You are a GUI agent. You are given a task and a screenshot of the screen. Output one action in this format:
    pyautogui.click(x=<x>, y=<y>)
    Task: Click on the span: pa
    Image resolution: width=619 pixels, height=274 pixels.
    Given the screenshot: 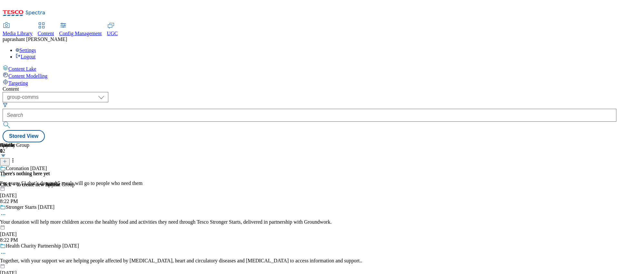 What is the action you would take?
    pyautogui.click(x=5, y=39)
    